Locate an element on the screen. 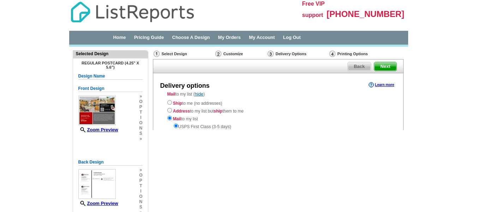  a: Back is located at coordinates (359, 66).